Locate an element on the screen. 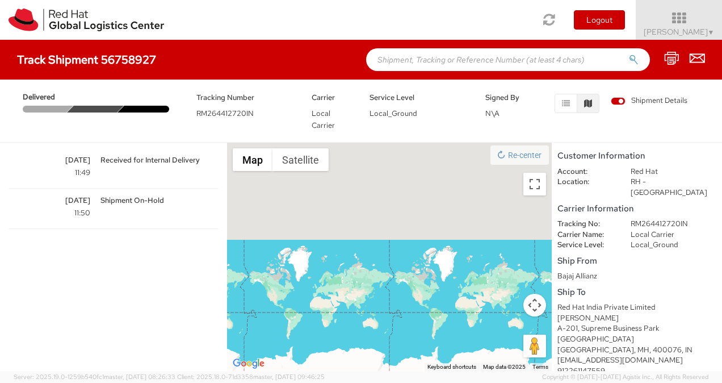  button: Map camera controls is located at coordinates (535, 305).